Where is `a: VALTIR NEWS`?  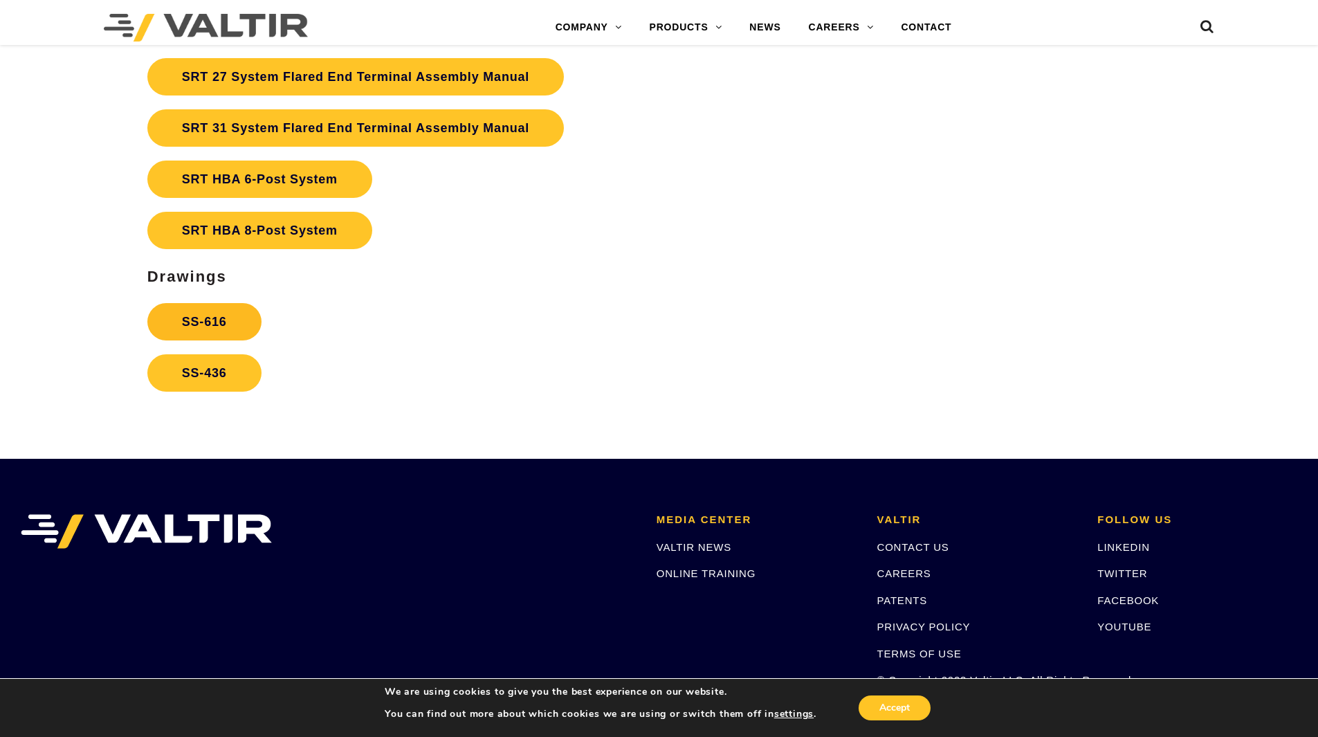
a: VALTIR NEWS is located at coordinates (694, 546).